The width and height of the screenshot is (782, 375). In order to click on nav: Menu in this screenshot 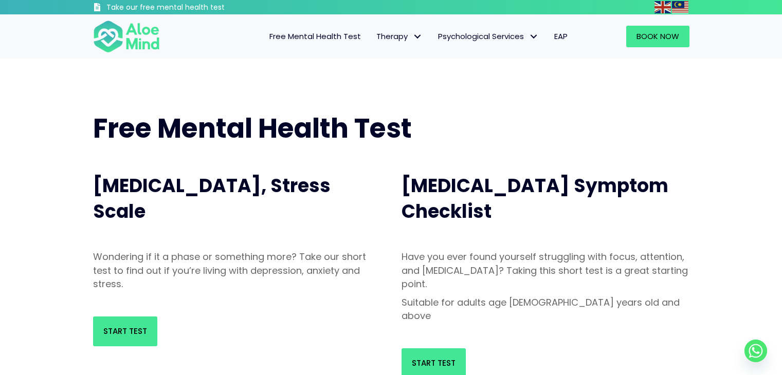, I will do `click(374, 36)`.